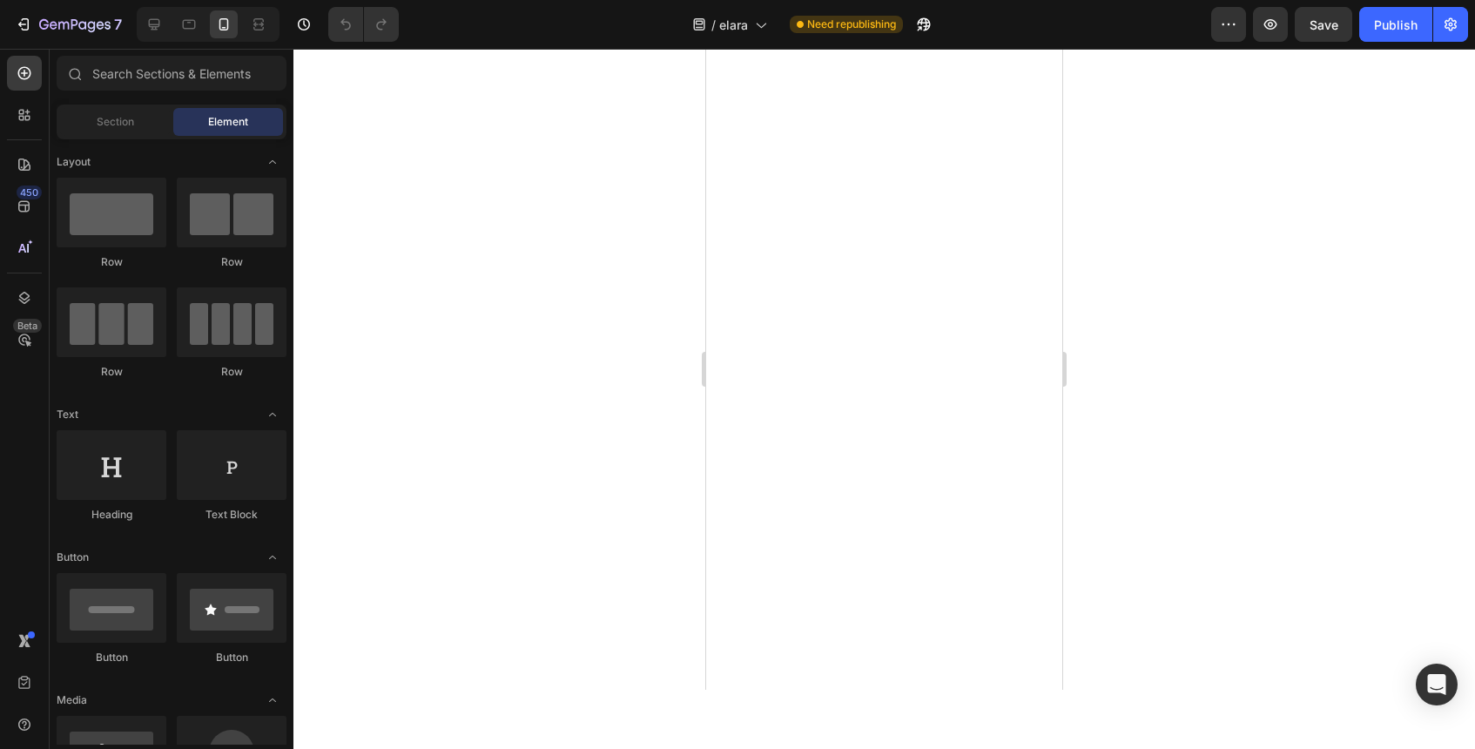 The image size is (1475, 749). Describe the element at coordinates (852, 24) in the screenshot. I see `span: Need republishing` at that location.